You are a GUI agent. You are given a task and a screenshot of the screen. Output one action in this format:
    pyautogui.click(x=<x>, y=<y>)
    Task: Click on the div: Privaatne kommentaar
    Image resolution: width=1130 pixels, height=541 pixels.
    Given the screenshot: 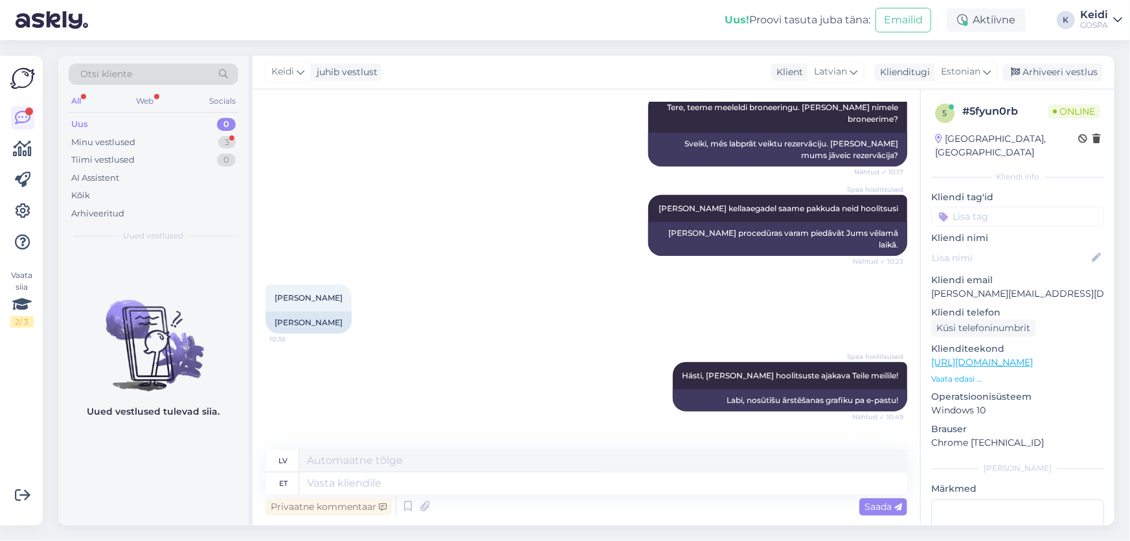 What is the action you would take?
    pyautogui.click(x=328, y=506)
    